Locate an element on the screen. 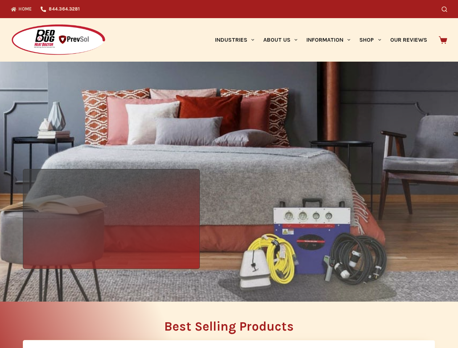 The image size is (458, 348). a: Shop is located at coordinates (371, 40).